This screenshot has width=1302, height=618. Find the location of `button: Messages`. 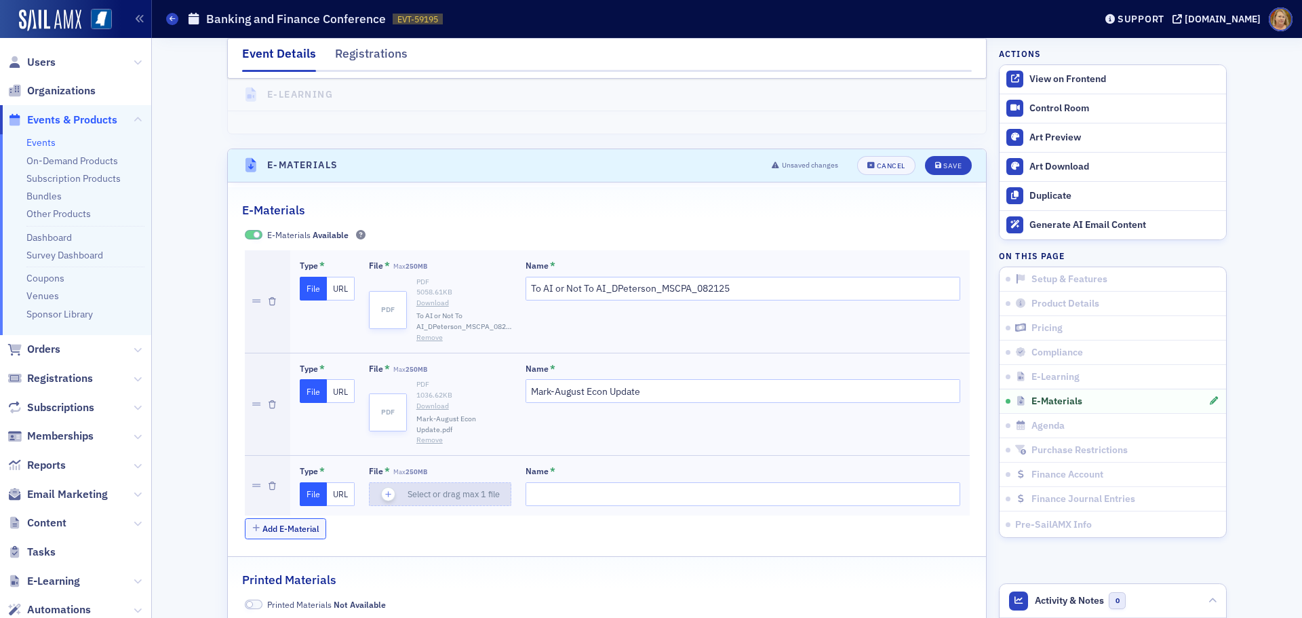

button: Messages is located at coordinates (135, 450).